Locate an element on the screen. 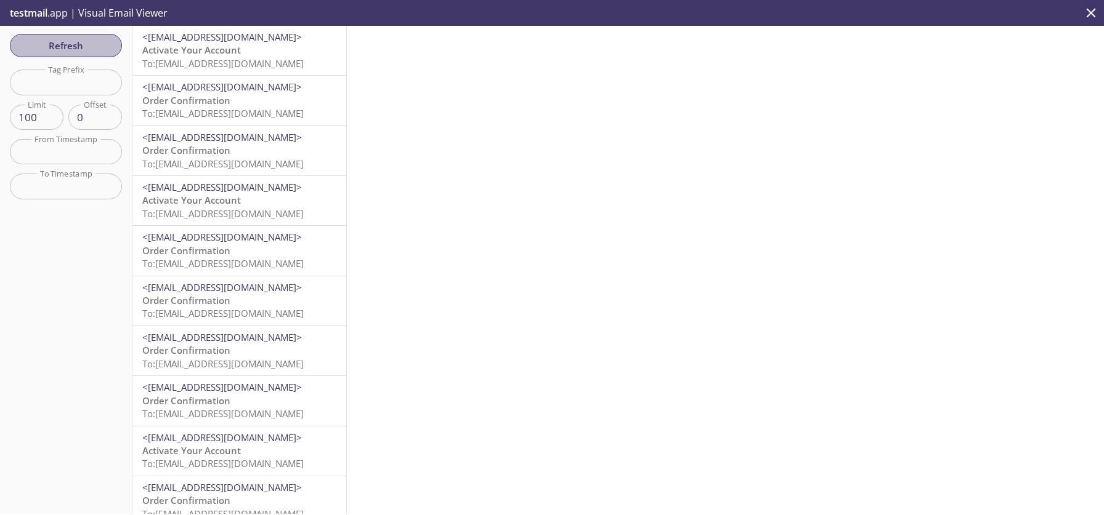 This screenshot has width=1104, height=515. span: testmail is located at coordinates (28, 13).